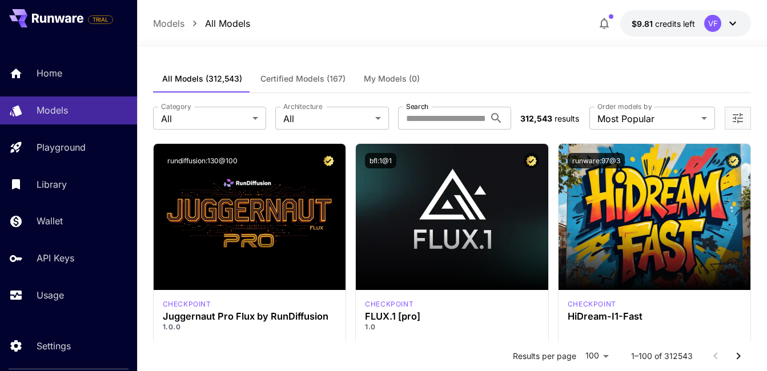 Image resolution: width=767 pixels, height=371 pixels. What do you see at coordinates (592, 304) in the screenshot?
I see `div: HiDream Fast` at bounding box center [592, 304].